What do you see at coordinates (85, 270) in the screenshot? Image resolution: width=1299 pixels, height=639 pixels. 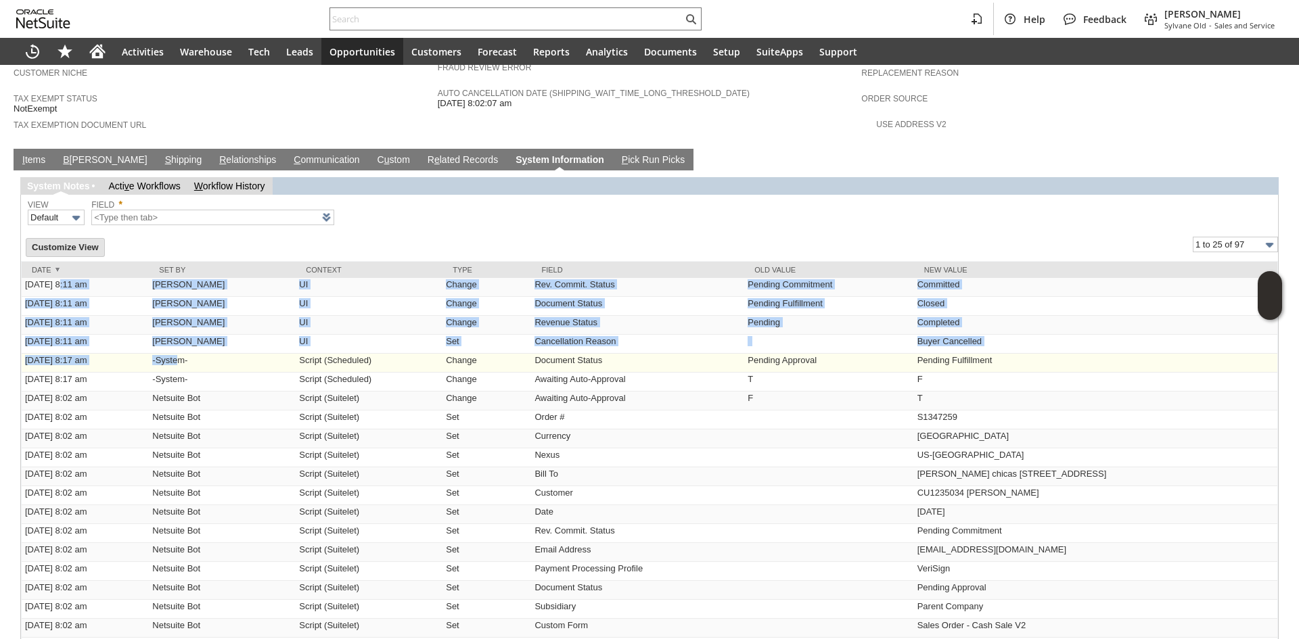 I see `div: Date` at bounding box center [85, 270].